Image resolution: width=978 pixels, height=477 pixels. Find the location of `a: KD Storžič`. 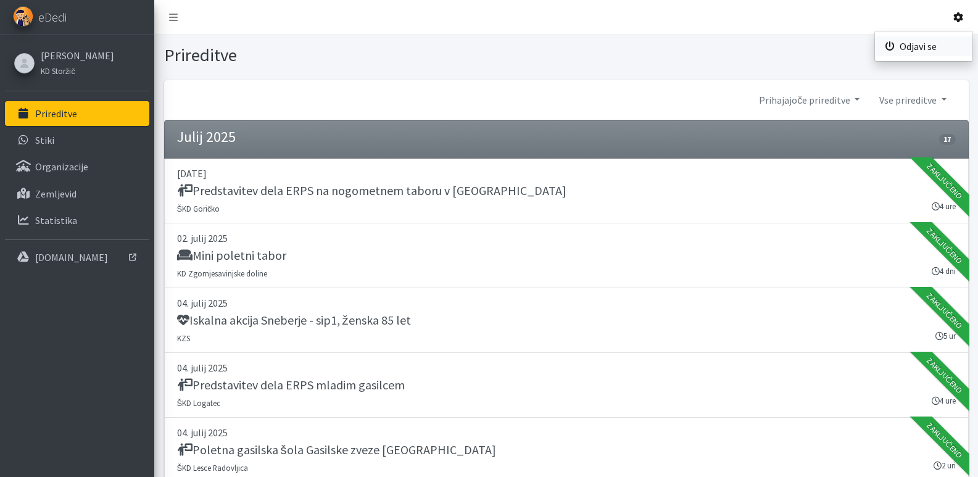

a: KD Storžič is located at coordinates (77, 70).